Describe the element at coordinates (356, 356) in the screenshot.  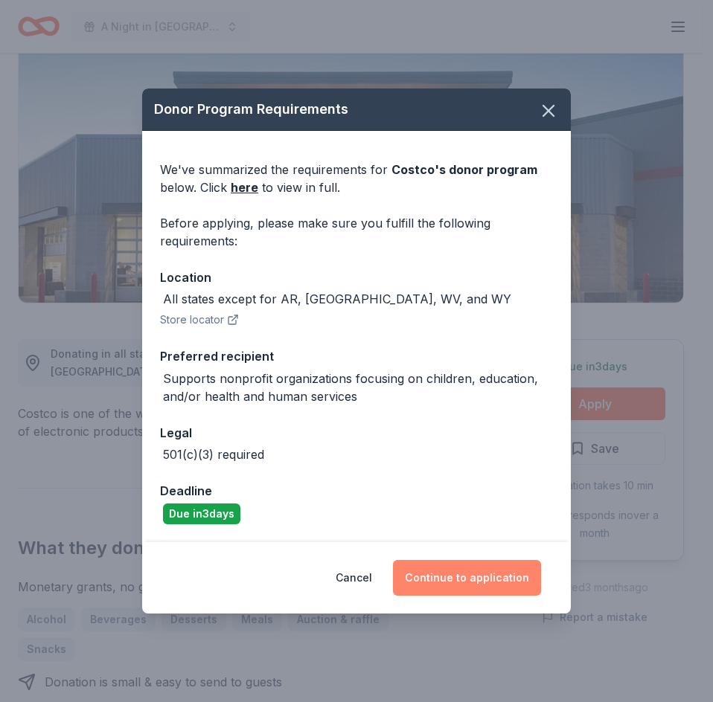
I see `div: Preferred recipient` at that location.